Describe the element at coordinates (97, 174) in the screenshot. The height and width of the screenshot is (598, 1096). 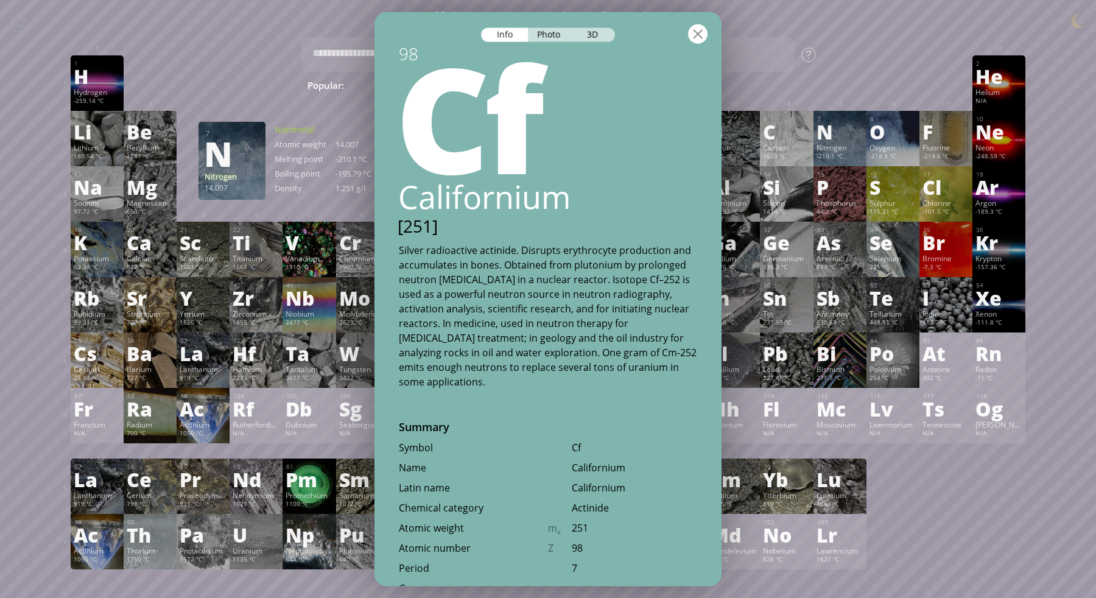
I see `div: 11` at that location.